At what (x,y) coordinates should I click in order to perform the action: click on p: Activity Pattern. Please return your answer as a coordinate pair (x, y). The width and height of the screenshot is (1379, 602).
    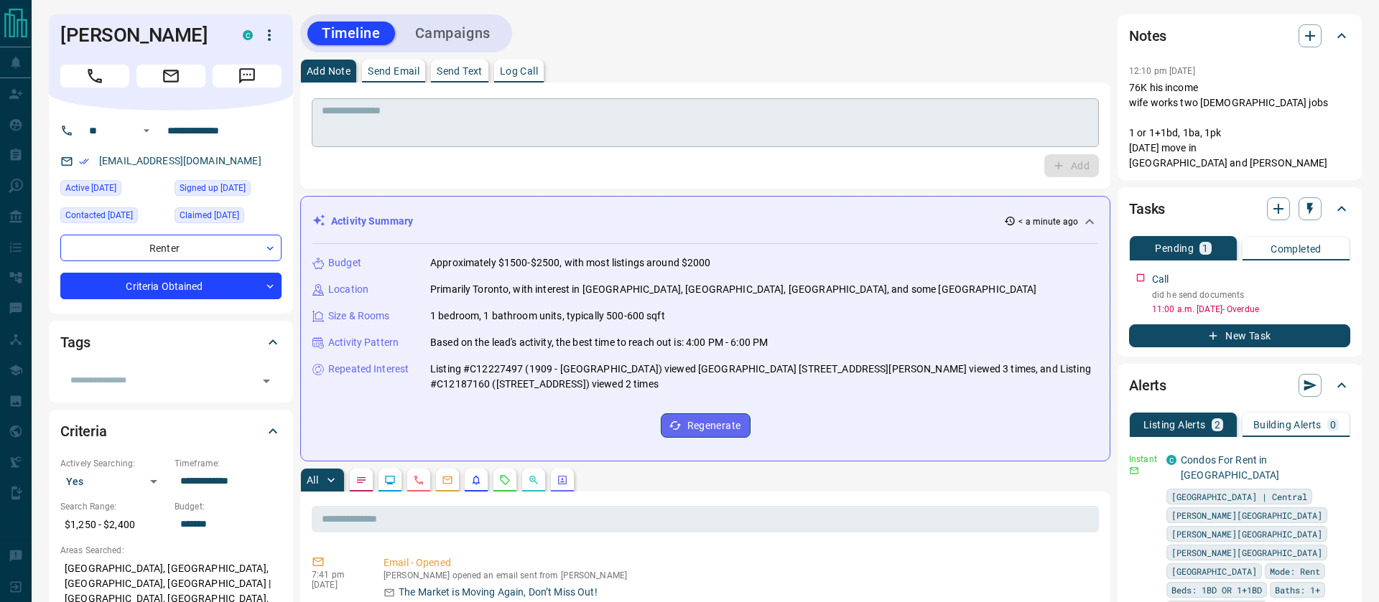
    Looking at the image, I should click on (363, 343).